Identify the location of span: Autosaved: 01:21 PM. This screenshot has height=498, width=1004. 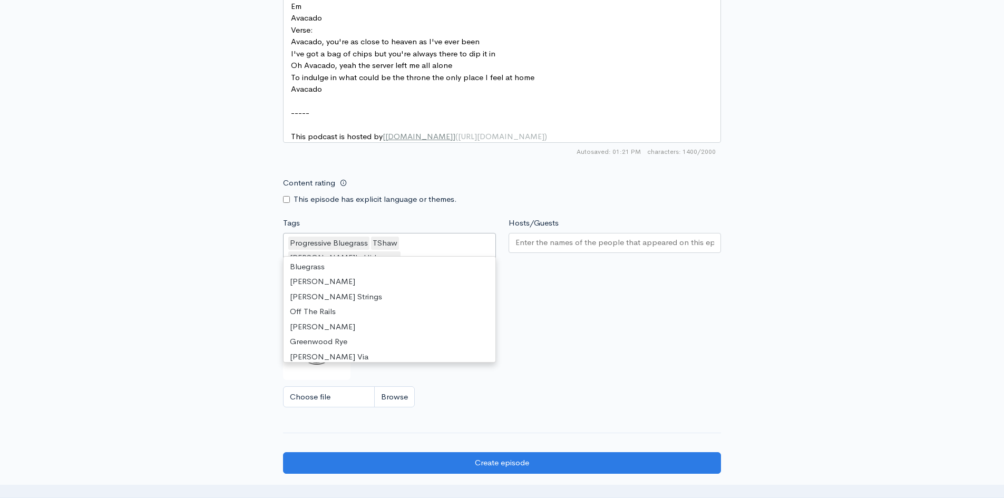
(609, 152).